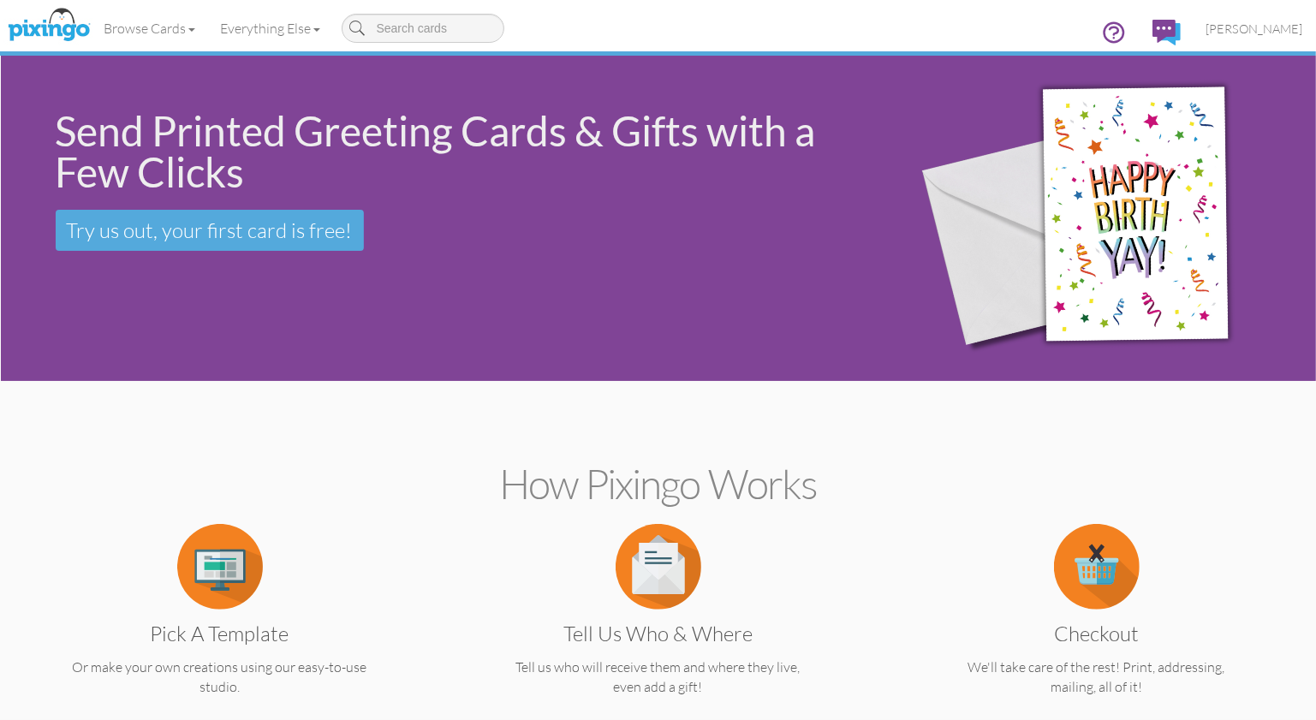  Describe the element at coordinates (220, 627) in the screenshot. I see `a: Pick a Template Or make your own creations using our easy-to-use studio.` at that location.